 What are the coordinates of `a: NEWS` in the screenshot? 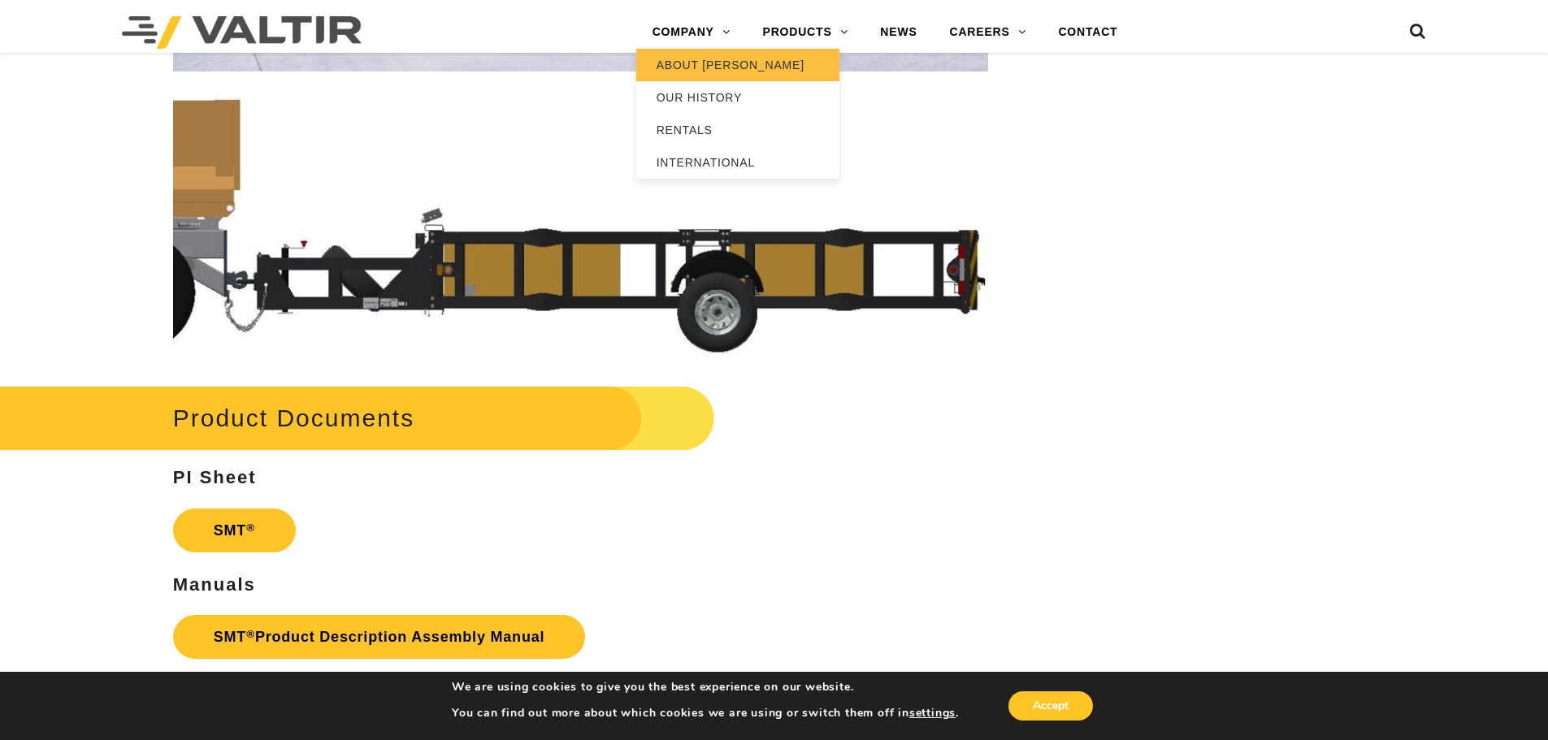 It's located at (898, 33).